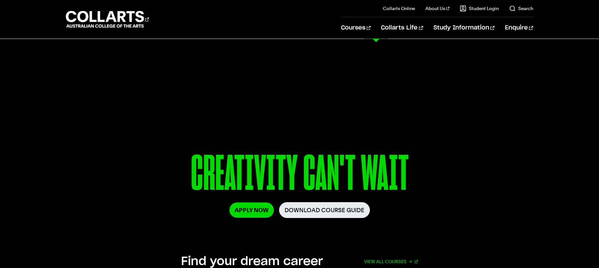 The image size is (599, 268). I want to click on a: Student Login, so click(479, 8).